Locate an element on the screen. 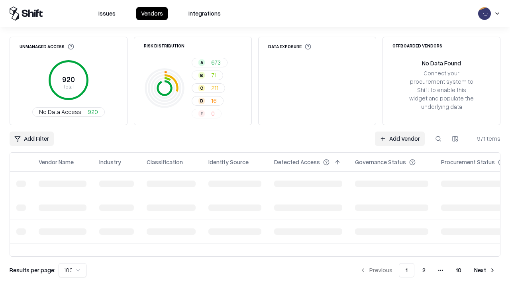  div: Vendor Name is located at coordinates (56, 162).